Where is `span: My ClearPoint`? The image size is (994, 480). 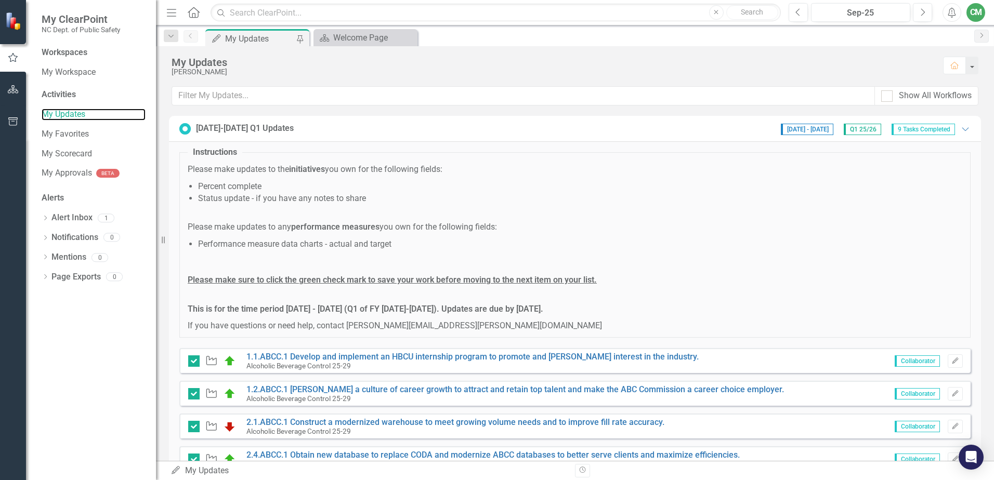
span: My ClearPoint is located at coordinates (81, 19).